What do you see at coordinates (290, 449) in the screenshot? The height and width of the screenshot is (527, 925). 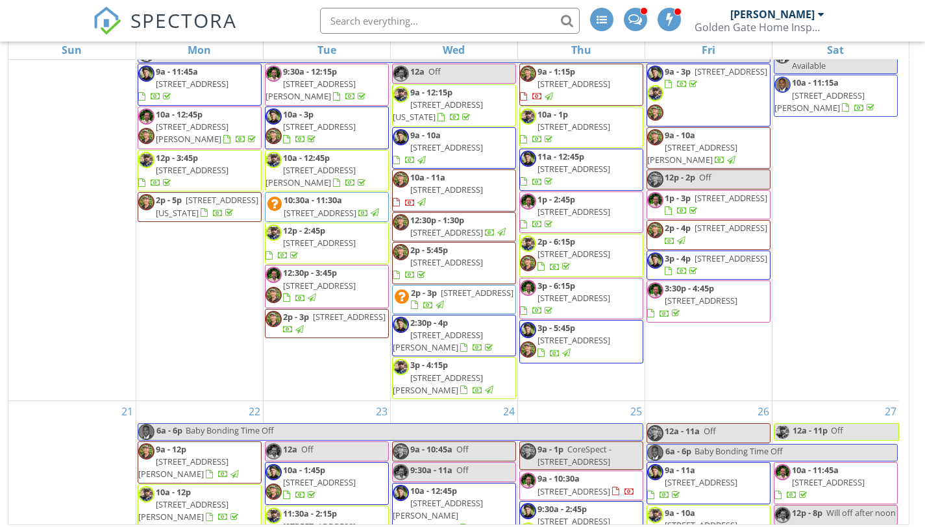 I see `span: 12a` at bounding box center [290, 449].